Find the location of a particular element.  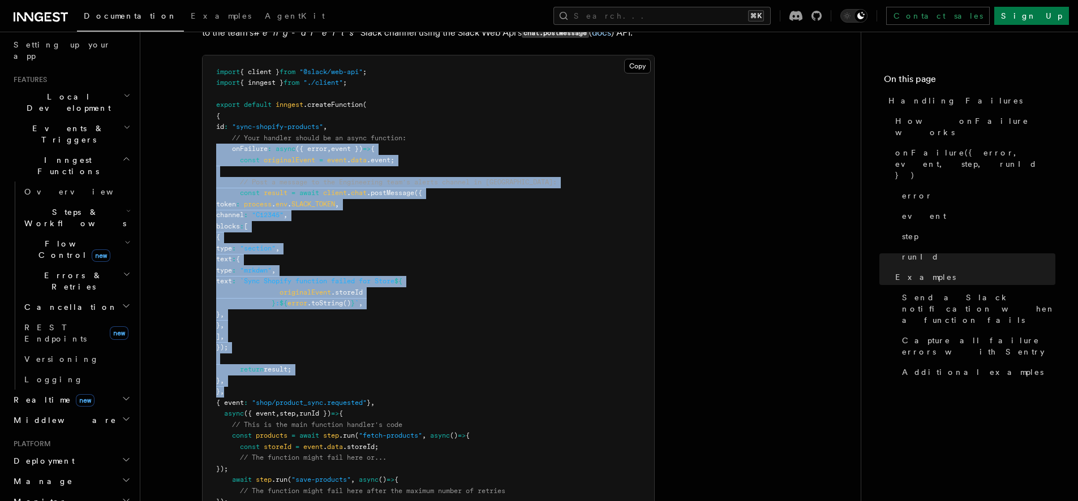

span: token is located at coordinates (226, 204).